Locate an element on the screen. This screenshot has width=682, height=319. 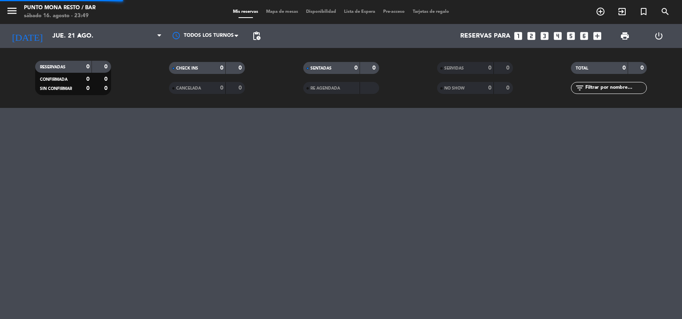
span: CHECK INS is located at coordinates (187, 68).